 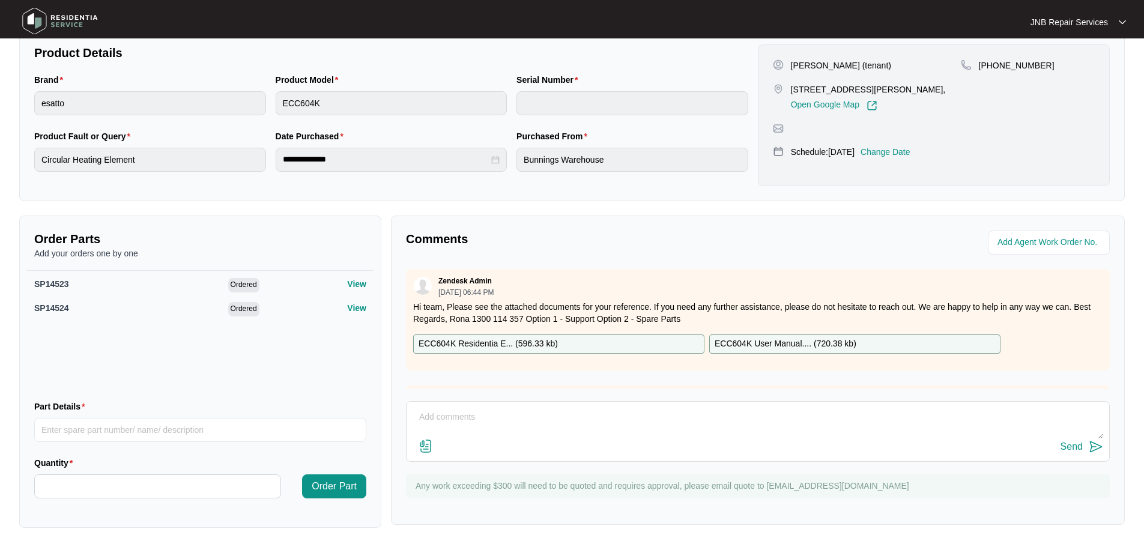 What do you see at coordinates (779, 65) in the screenshot?
I see `img: user-pin` at bounding box center [779, 65].